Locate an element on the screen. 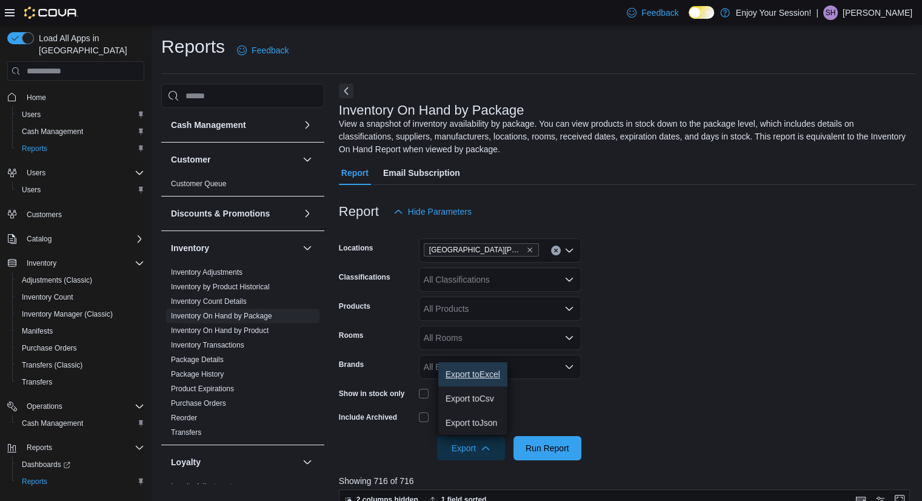 Image resolution: width=922 pixels, height=501 pixels. span: Export to Csv is located at coordinates (473, 398).